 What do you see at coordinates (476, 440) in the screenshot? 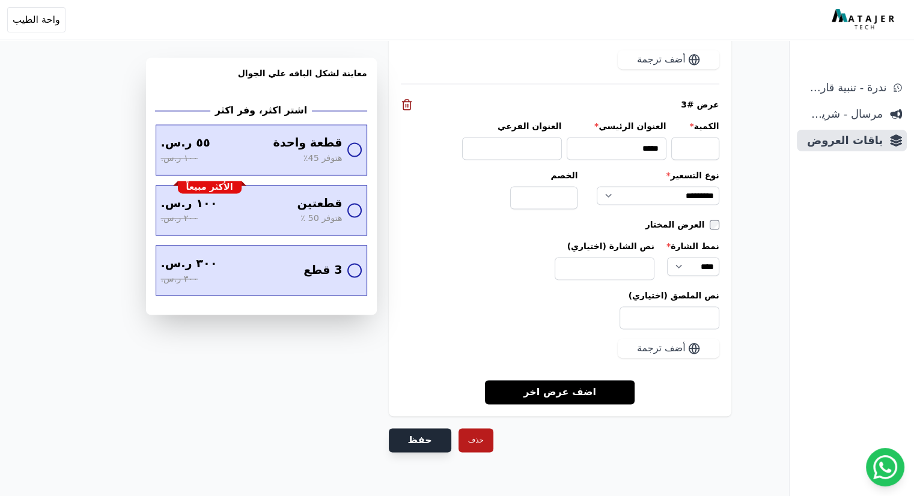
I see `button: حذف` at bounding box center [476, 440].